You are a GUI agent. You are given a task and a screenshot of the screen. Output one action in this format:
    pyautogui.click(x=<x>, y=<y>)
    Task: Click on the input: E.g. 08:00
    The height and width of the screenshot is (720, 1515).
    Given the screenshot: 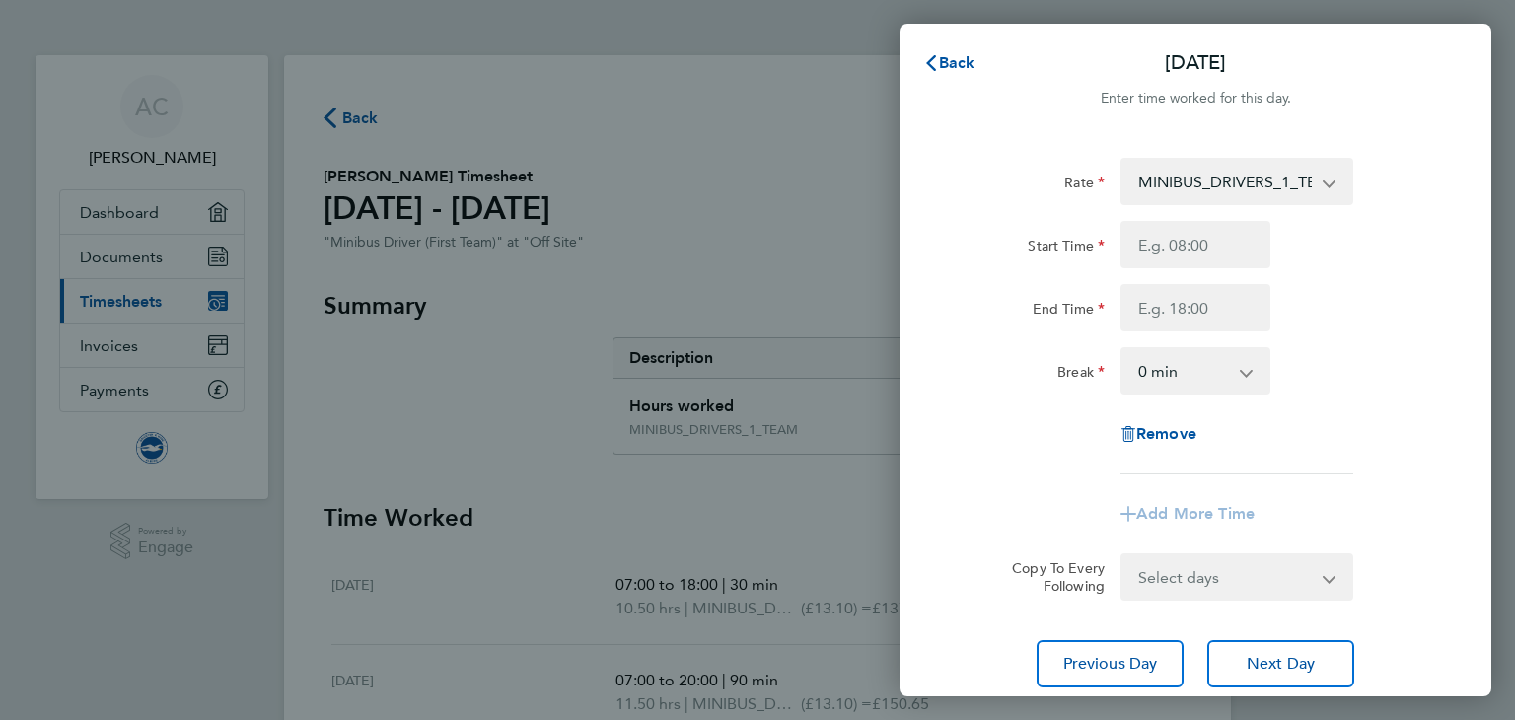 What is the action you would take?
    pyautogui.click(x=1195, y=245)
    